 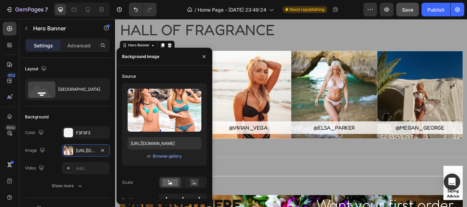 I want to click on a: @megan_george, so click(x=355, y=127).